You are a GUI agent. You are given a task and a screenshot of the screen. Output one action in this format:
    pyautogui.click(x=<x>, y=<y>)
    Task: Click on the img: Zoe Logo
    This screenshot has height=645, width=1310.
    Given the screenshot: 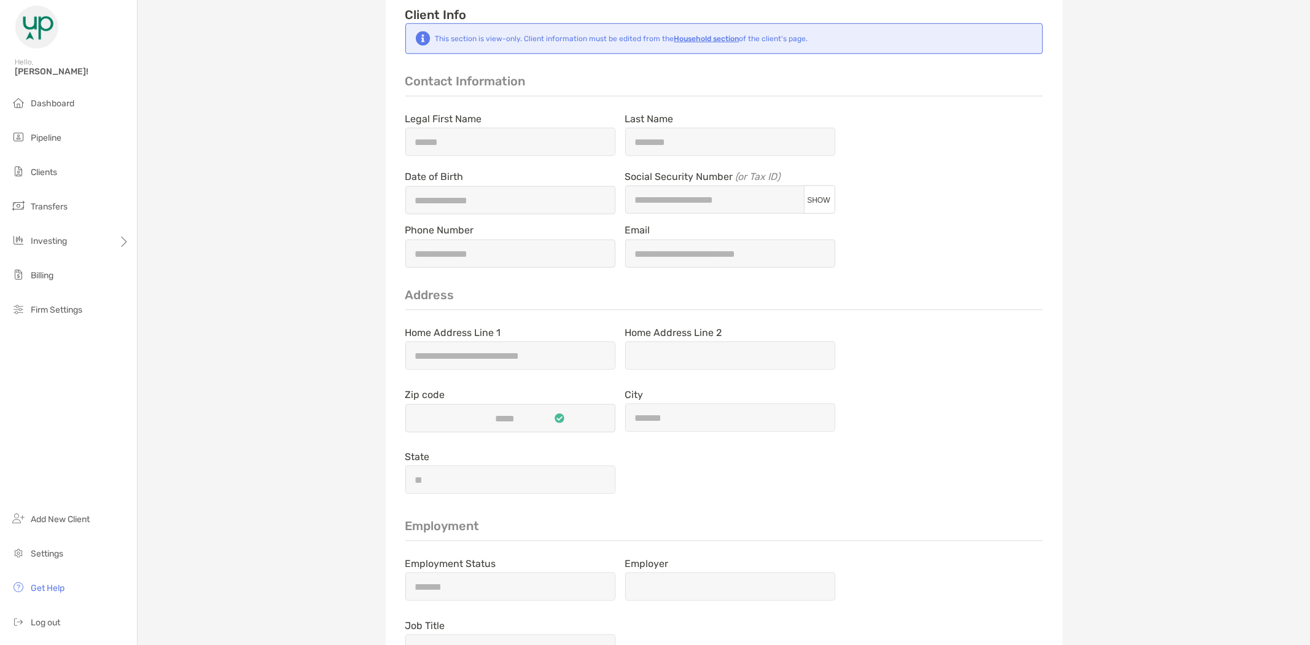 What is the action you would take?
    pyautogui.click(x=37, y=27)
    